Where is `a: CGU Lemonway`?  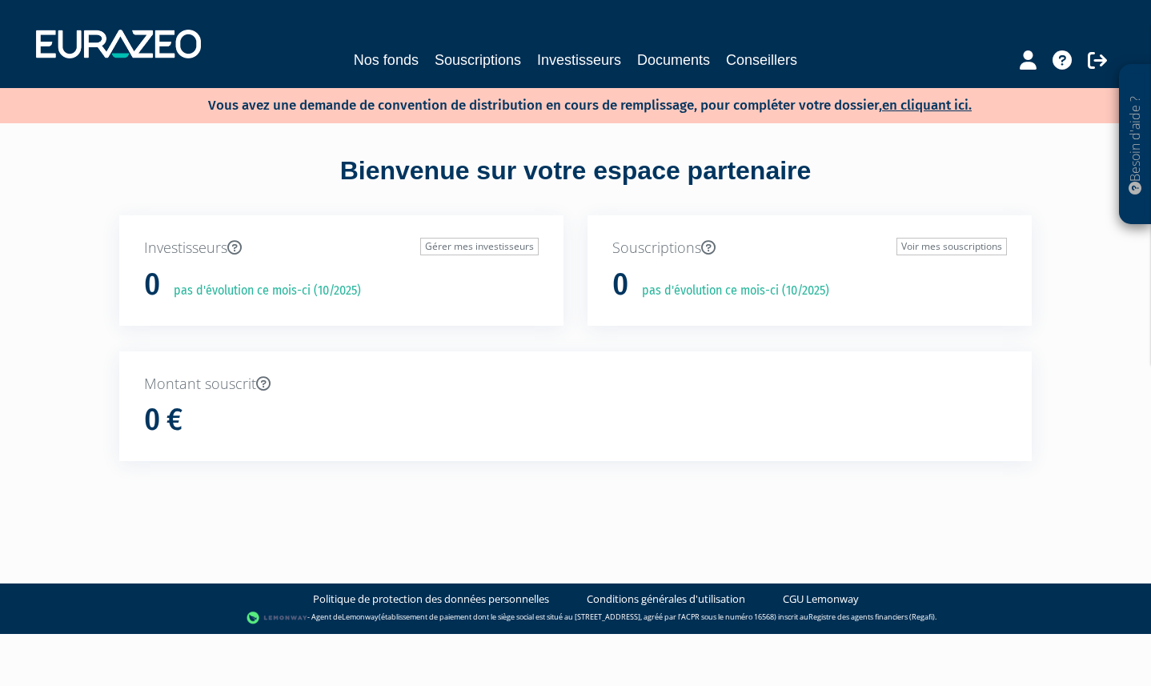 a: CGU Lemonway is located at coordinates (820, 599).